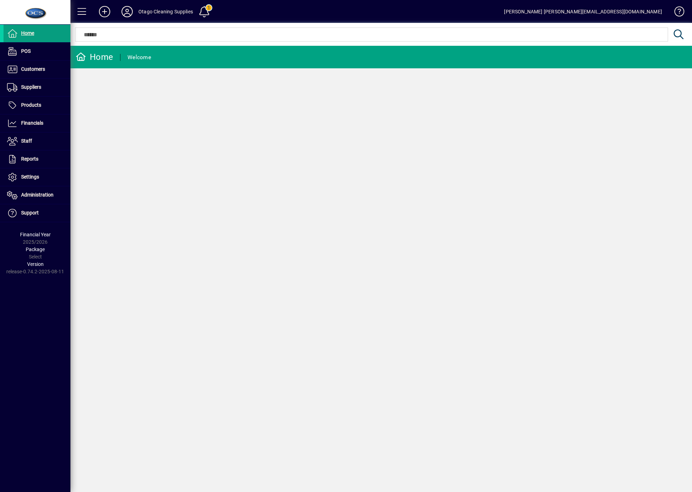 Image resolution: width=692 pixels, height=492 pixels. What do you see at coordinates (35, 264) in the screenshot?
I see `span: Version` at bounding box center [35, 264].